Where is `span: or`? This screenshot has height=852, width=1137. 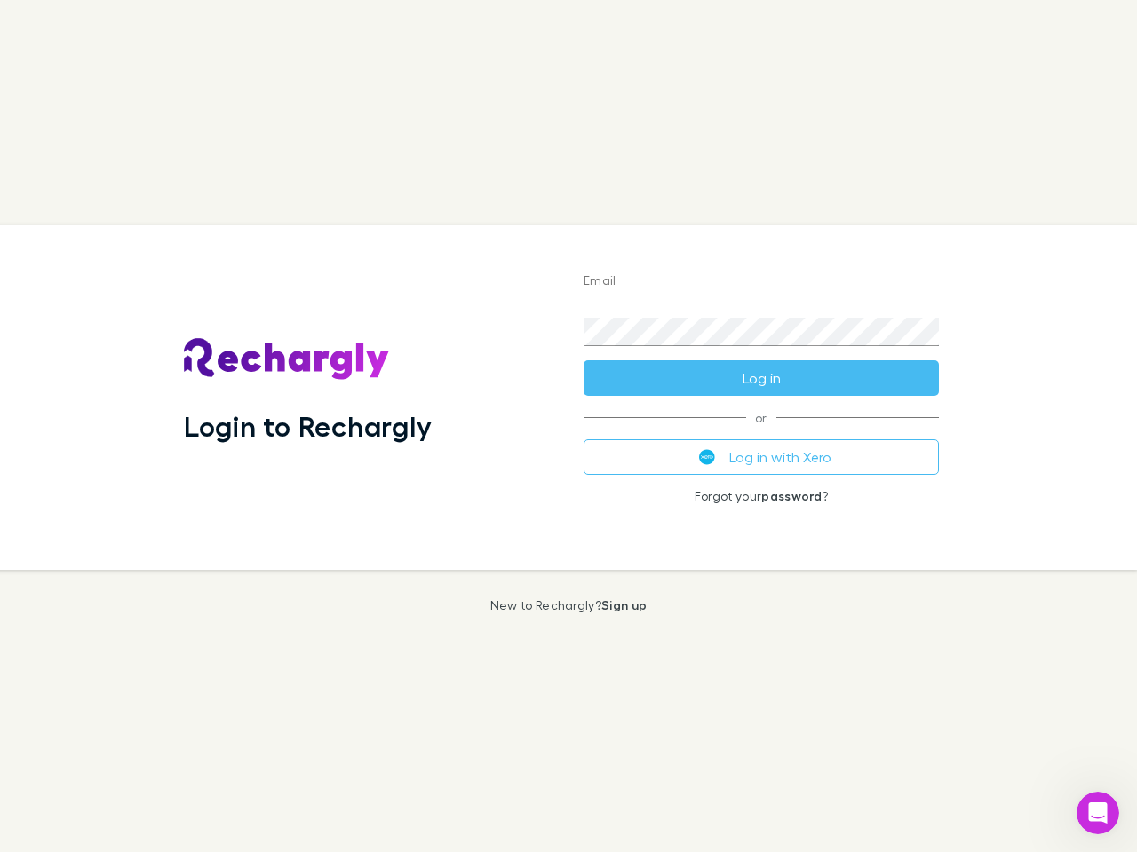 span: or is located at coordinates (761, 417).